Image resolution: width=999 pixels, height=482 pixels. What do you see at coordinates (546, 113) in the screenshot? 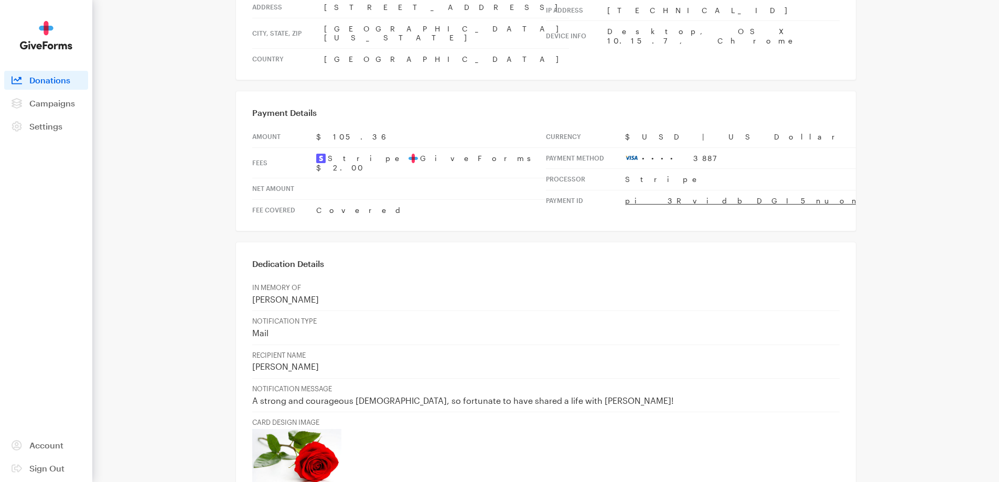
I see `h3: Payment Details` at bounding box center [546, 113].